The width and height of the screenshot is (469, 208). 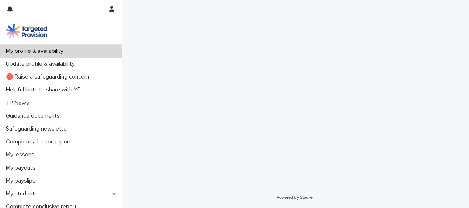 What do you see at coordinates (36, 51) in the screenshot?
I see `p: My profile & availability` at bounding box center [36, 51].